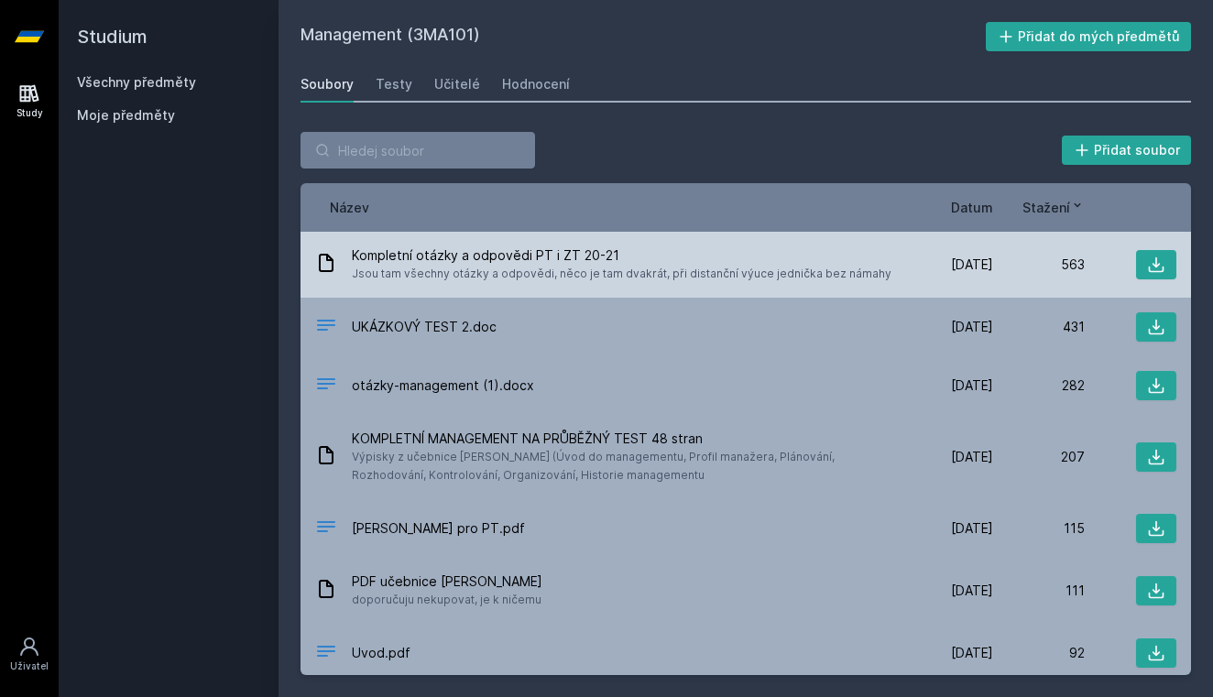  Describe the element at coordinates (29, 666) in the screenshot. I see `div: Uživatel` at that location.